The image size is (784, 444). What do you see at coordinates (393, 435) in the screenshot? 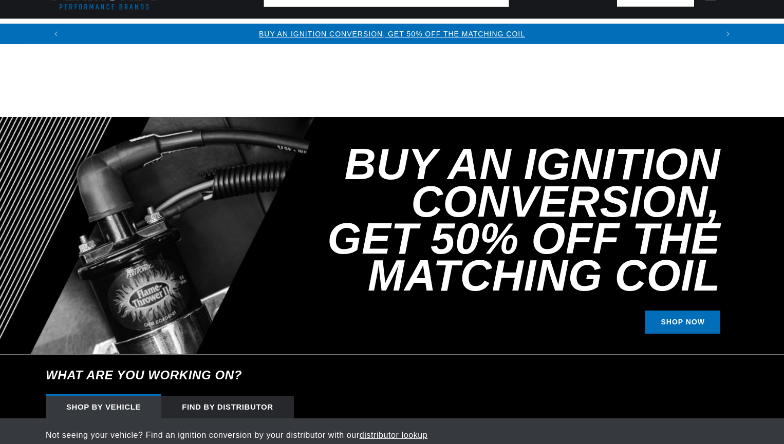
I see `a: distributor lookup` at bounding box center [393, 435].